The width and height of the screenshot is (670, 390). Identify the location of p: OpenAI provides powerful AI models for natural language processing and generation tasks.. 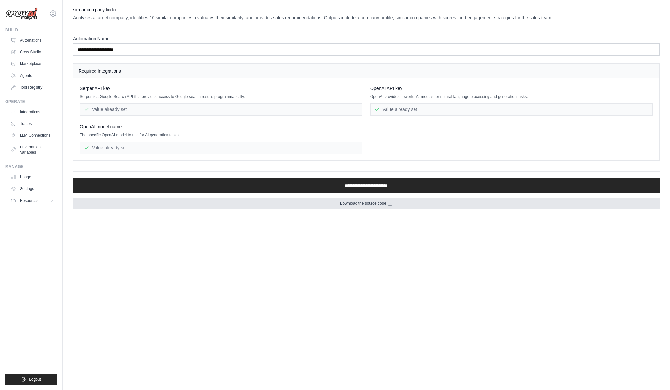
(511, 97).